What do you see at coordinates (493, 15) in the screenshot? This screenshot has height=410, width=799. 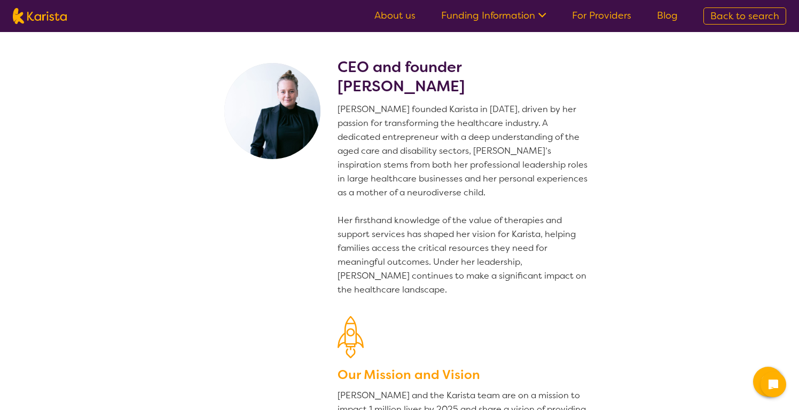 I see `a: Funding Information` at bounding box center [493, 15].